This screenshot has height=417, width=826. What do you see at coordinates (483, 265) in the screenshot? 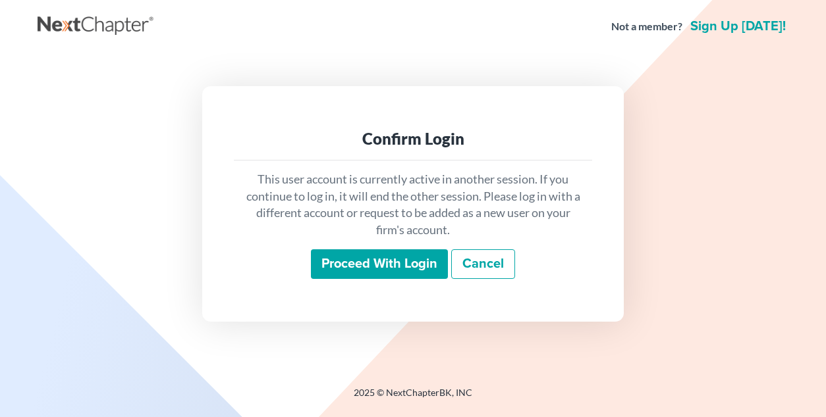
I see `a: Cancel` at bounding box center [483, 265].